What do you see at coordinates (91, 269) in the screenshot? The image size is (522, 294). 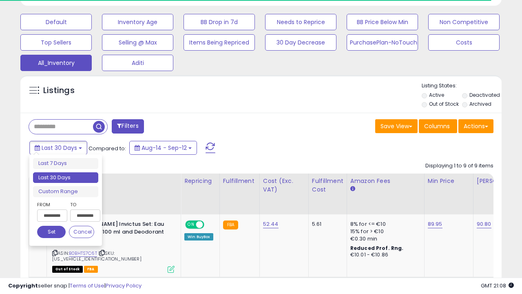 I see `span: FBA` at bounding box center [91, 269].